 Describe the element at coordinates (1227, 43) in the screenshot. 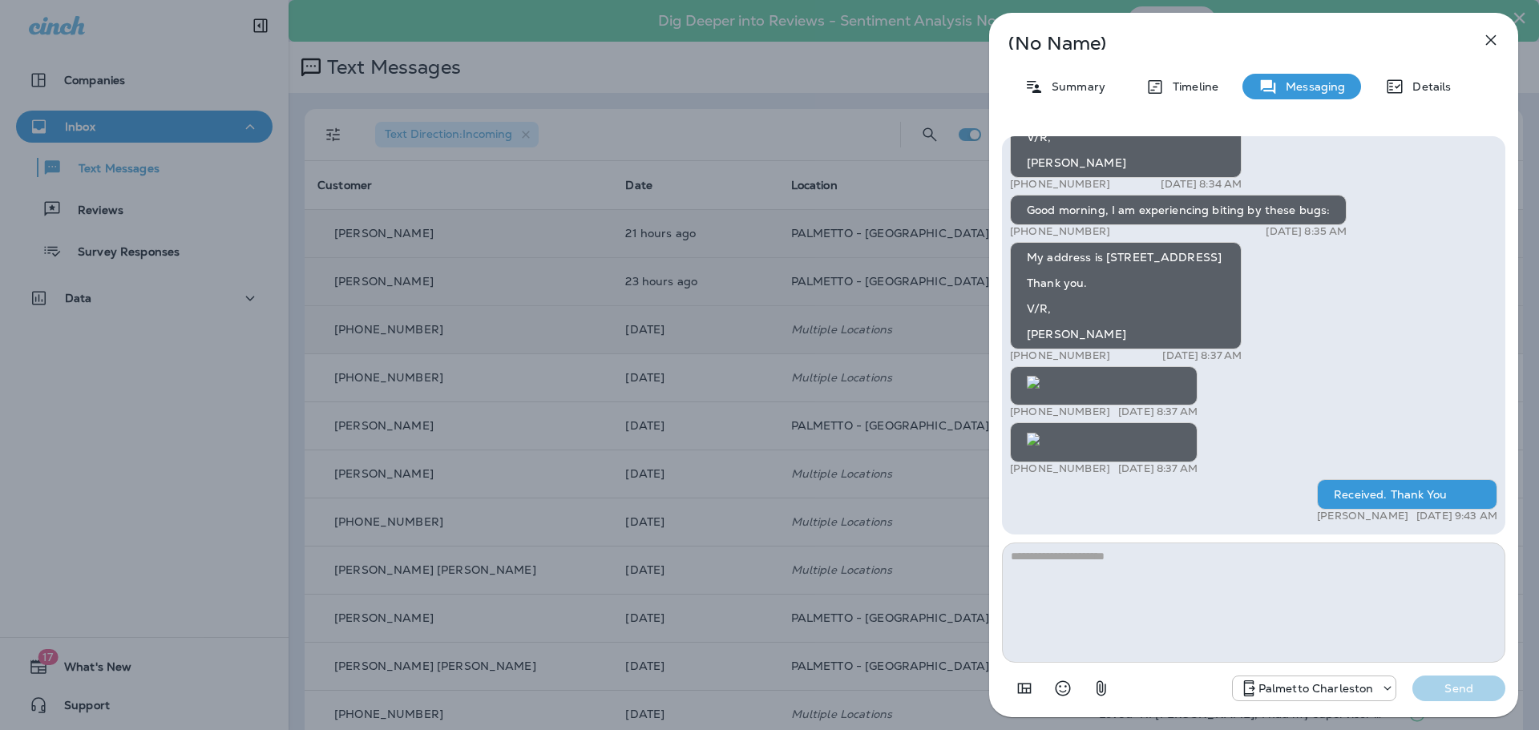

I see `p: (No Name)` at that location.